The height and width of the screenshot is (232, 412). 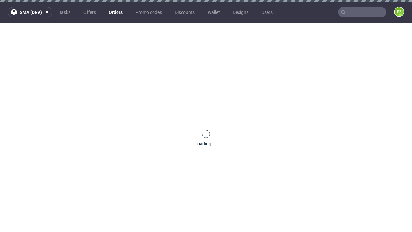 I want to click on button: sma (dev), so click(x=30, y=12).